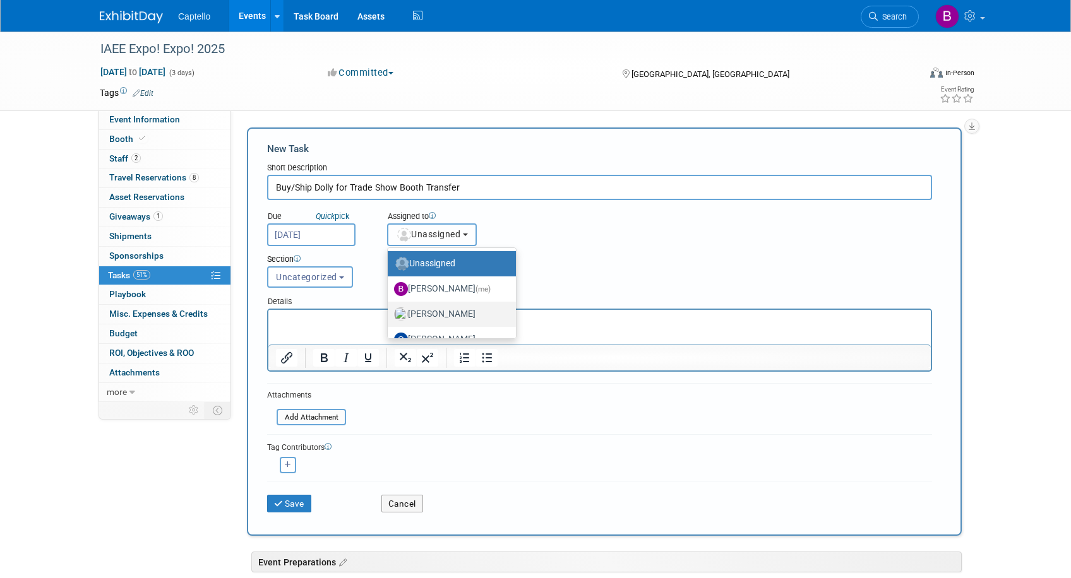 This screenshot has height=578, width=1071. Describe the element at coordinates (165, 334) in the screenshot. I see `a: Budget` at that location.